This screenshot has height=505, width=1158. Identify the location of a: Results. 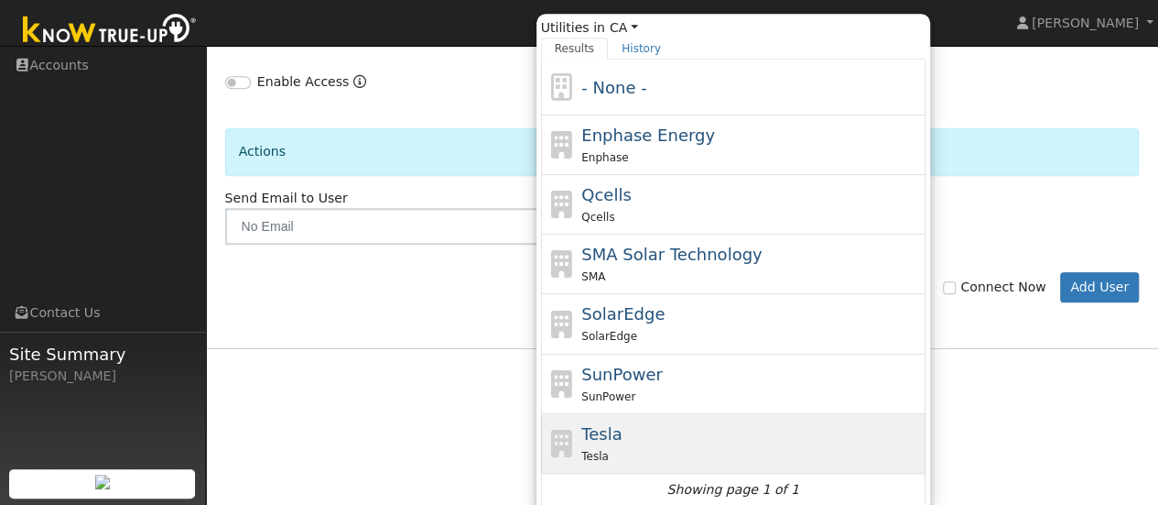
(575, 49).